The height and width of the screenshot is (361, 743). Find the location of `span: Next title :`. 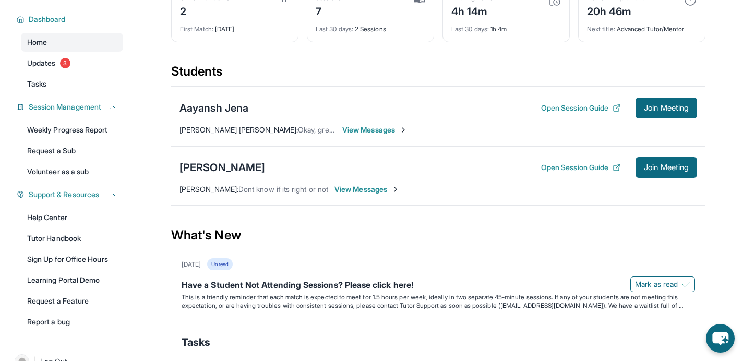

span: Next title : is located at coordinates (601, 29).